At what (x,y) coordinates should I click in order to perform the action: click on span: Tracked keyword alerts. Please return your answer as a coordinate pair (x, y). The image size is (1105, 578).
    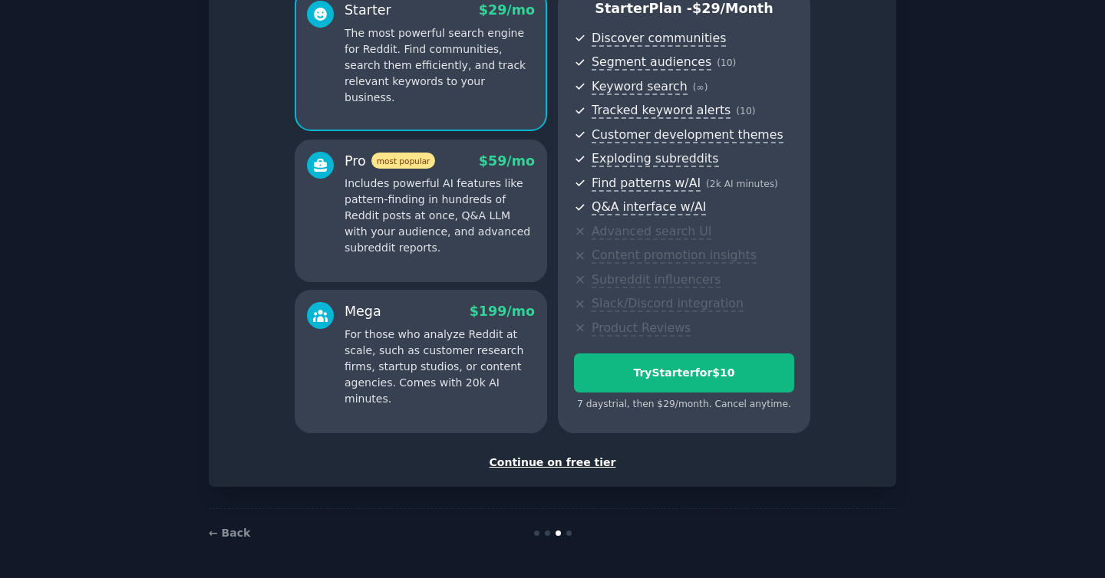
    Looking at the image, I should click on (661, 110).